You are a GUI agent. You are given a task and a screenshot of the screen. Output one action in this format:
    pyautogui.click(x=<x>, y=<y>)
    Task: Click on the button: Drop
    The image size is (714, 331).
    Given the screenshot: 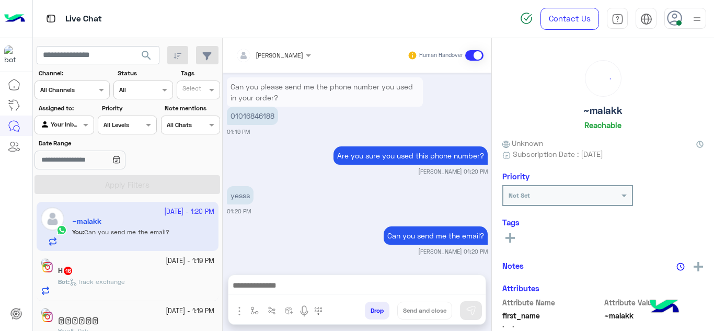 What is the action you would take?
    pyautogui.click(x=377, y=310)
    